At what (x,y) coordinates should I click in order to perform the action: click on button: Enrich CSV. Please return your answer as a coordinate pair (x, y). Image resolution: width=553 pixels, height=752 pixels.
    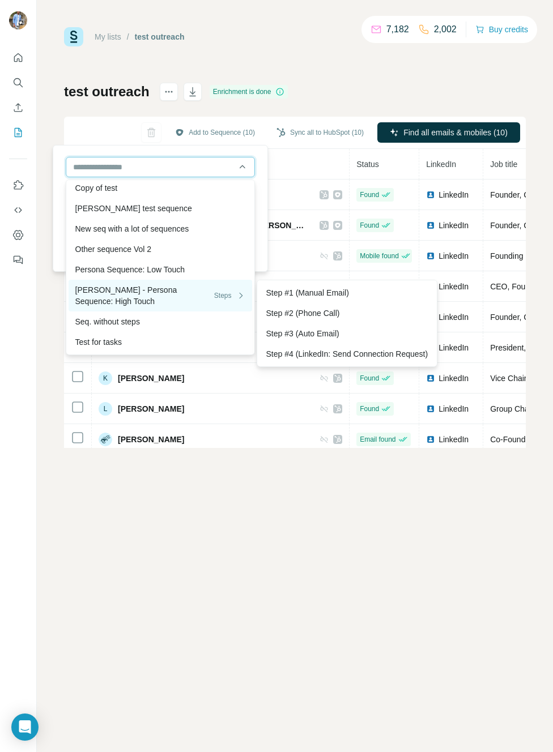
    Looking at the image, I should click on (18, 108).